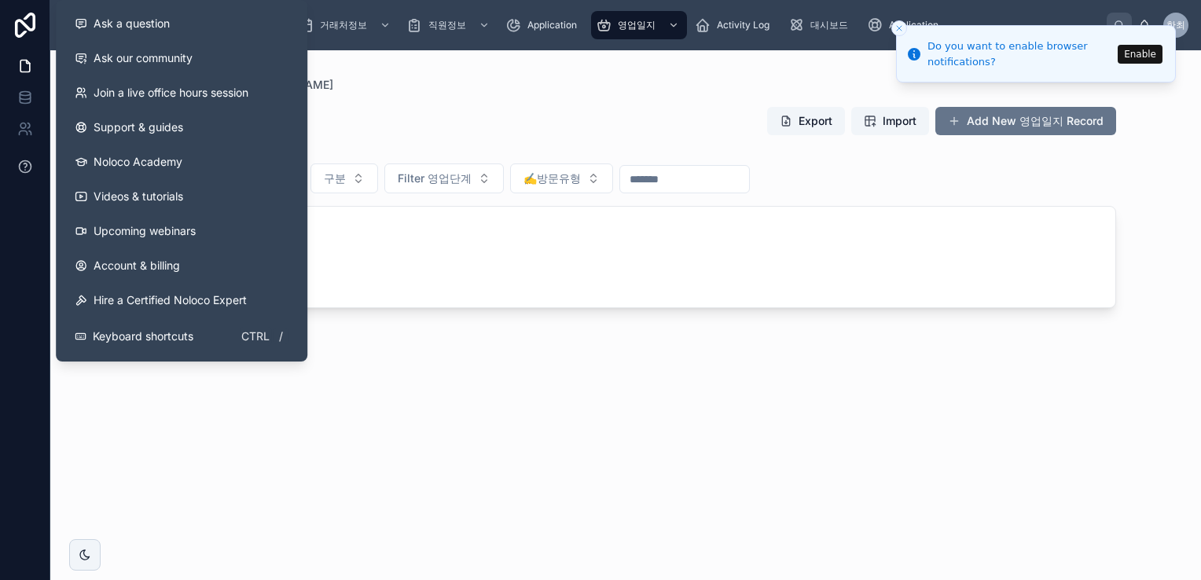  Describe the element at coordinates (435, 178) in the screenshot. I see `span: Filter 영업단계` at that location.